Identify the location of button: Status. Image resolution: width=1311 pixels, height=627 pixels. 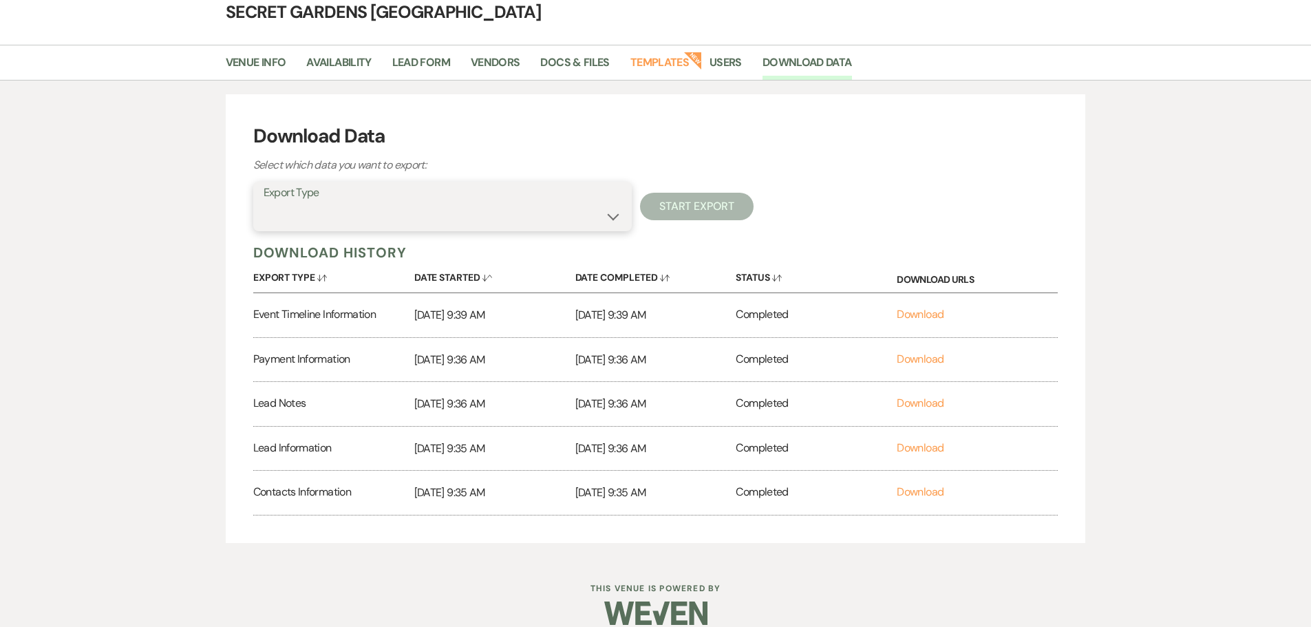
(816, 275).